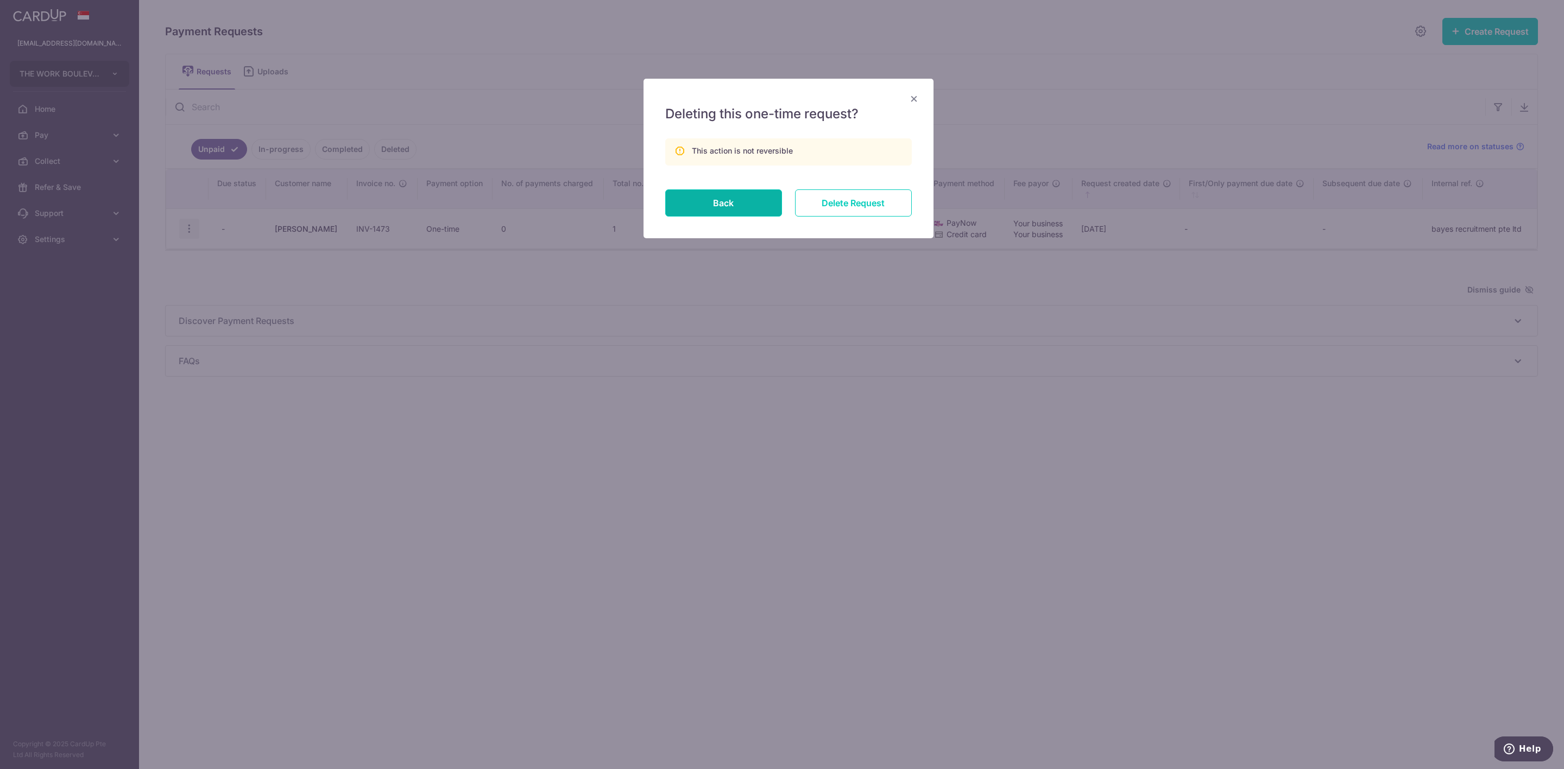 This screenshot has width=1564, height=769. I want to click on span: Help, so click(35, 12).